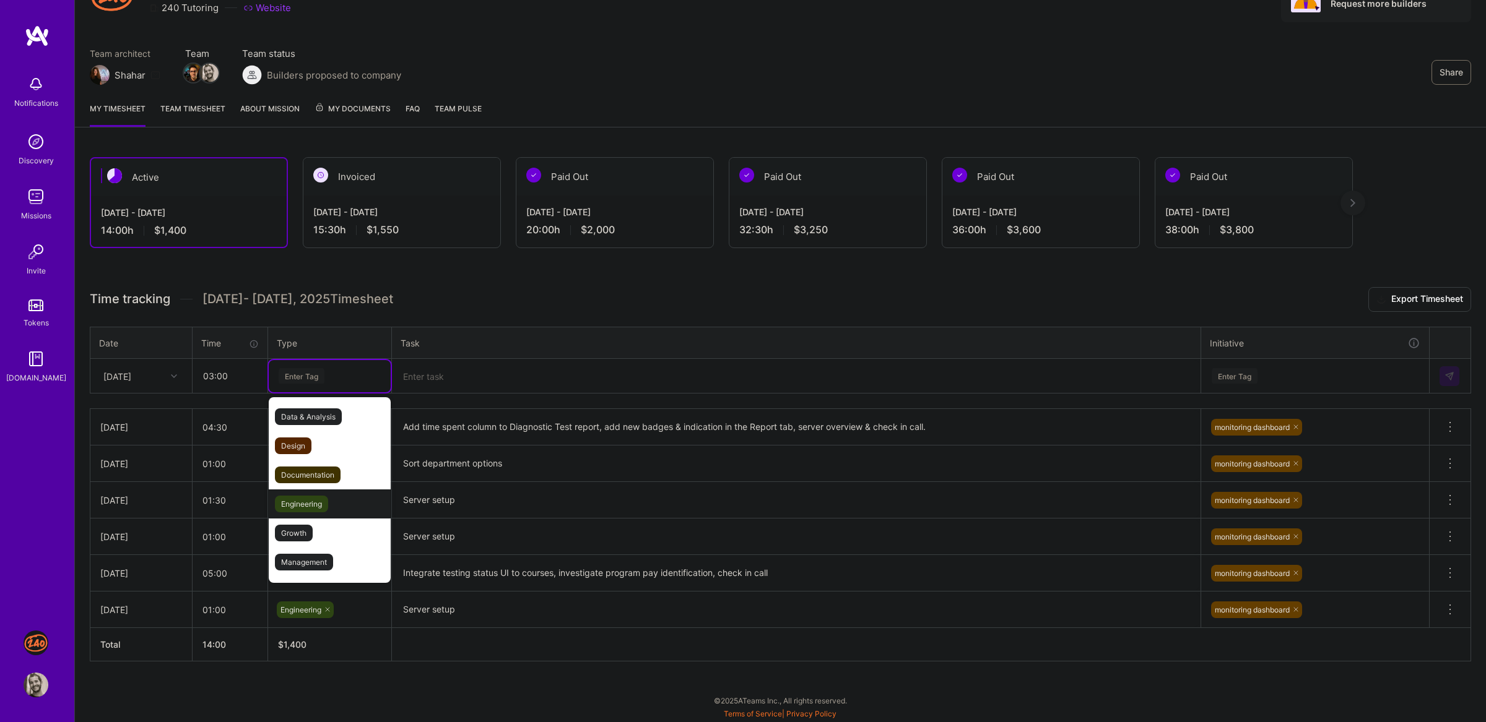 This screenshot has height=722, width=1486. What do you see at coordinates (615, 230) in the screenshot?
I see `div: 20:00 h` at bounding box center [615, 230].